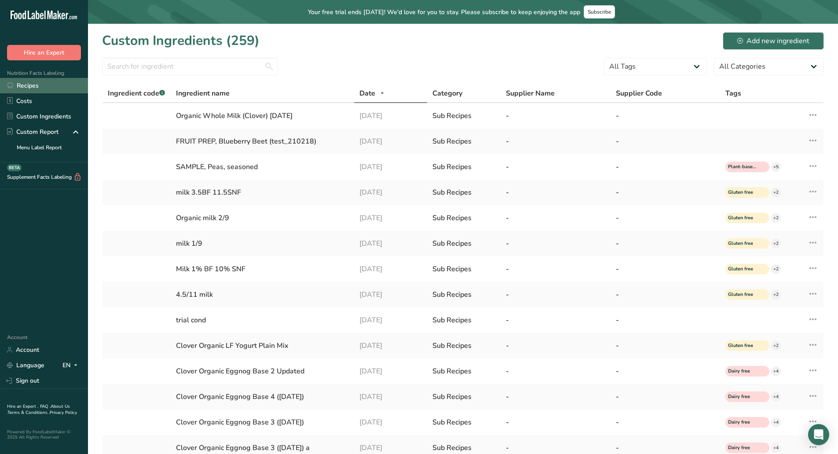 This screenshot has width=838, height=454. What do you see at coordinates (367, 93) in the screenshot?
I see `span: Date` at bounding box center [367, 93].